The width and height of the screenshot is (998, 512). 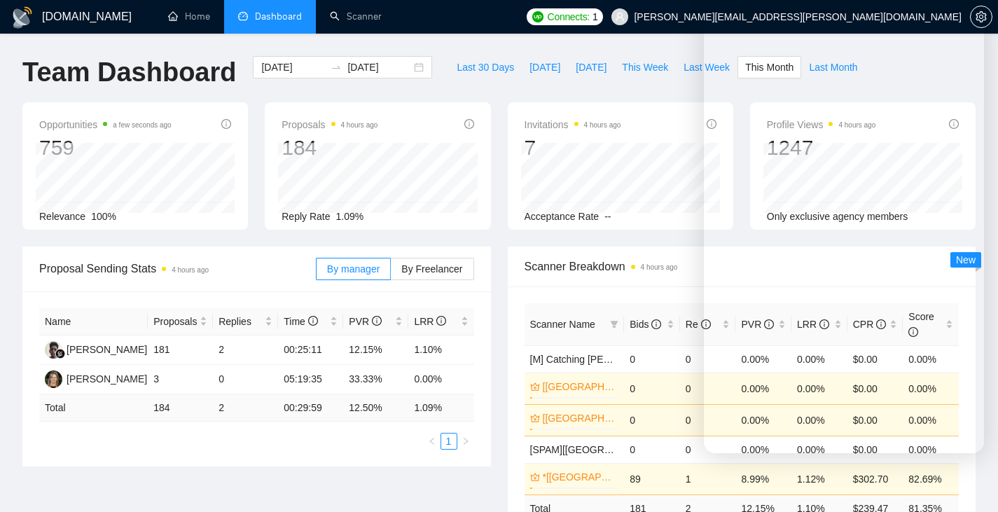 I want to click on input: Start date, so click(x=293, y=67).